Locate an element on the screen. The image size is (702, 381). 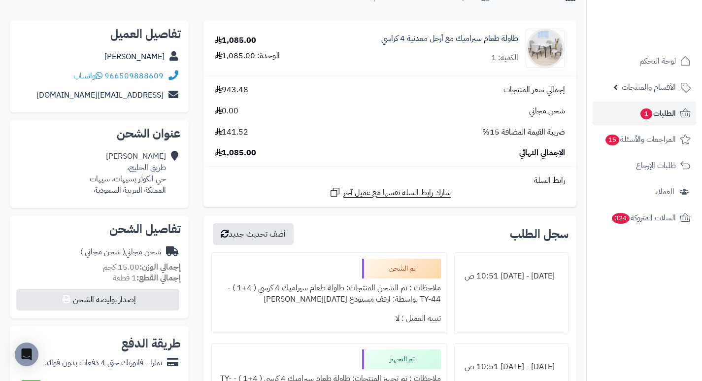
span: 141.52 is located at coordinates (232, 132).